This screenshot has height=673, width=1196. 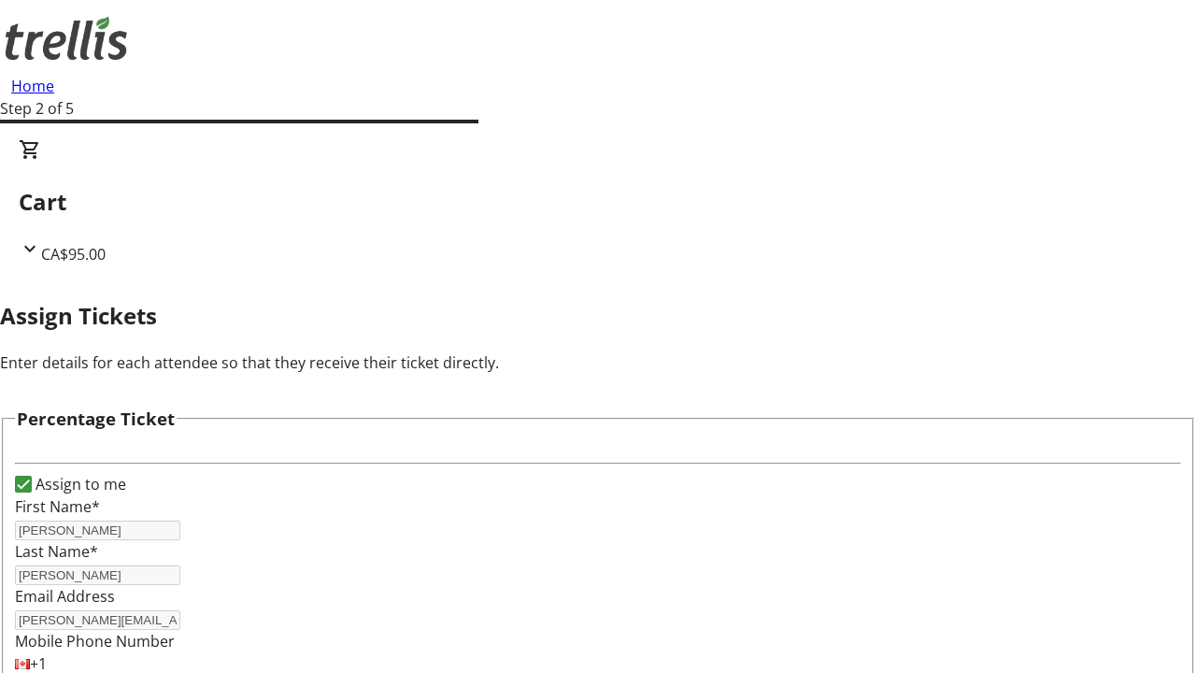 I want to click on label: First Name*, so click(x=57, y=507).